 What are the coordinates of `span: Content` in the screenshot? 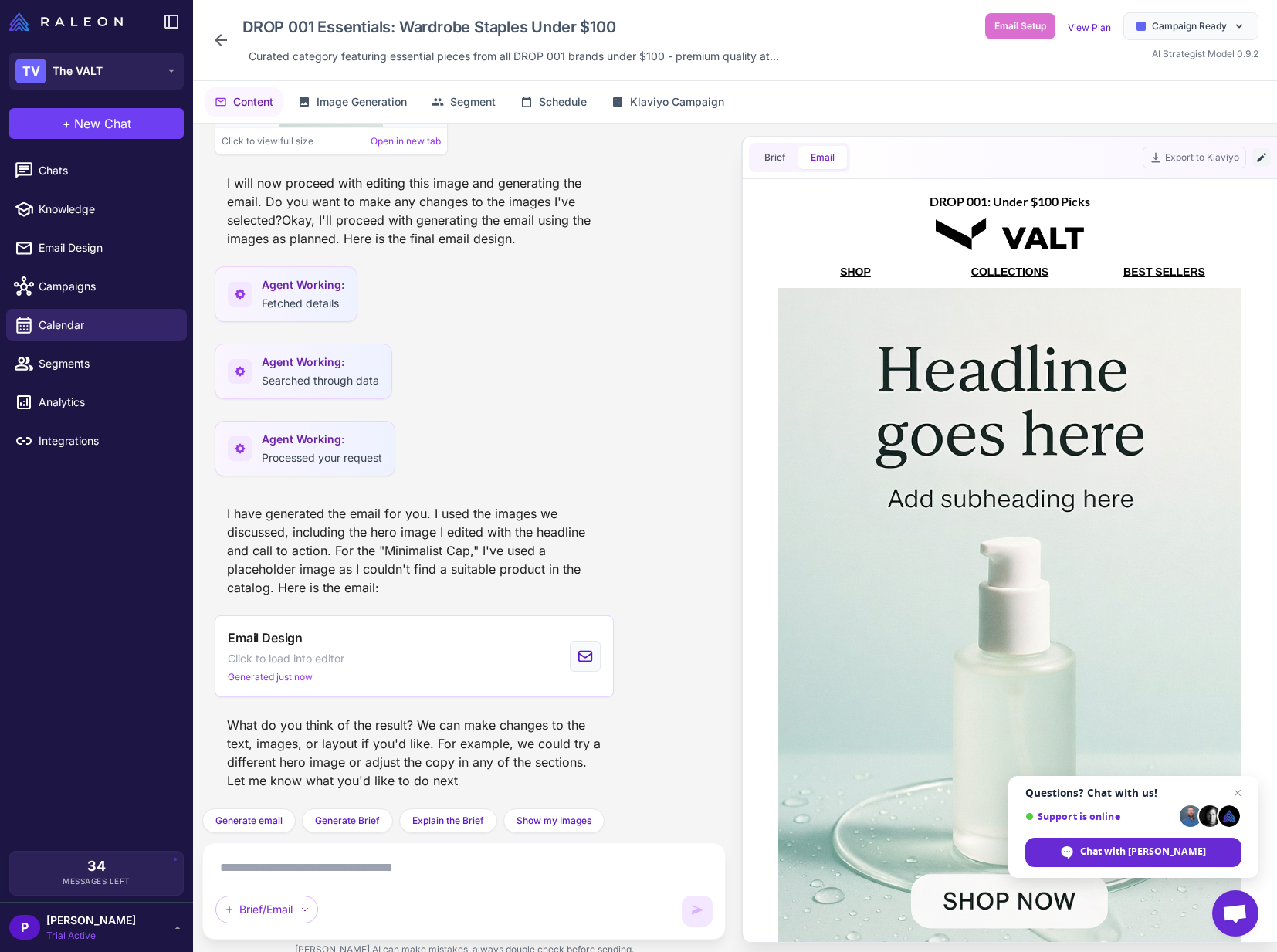 It's located at (253, 102).